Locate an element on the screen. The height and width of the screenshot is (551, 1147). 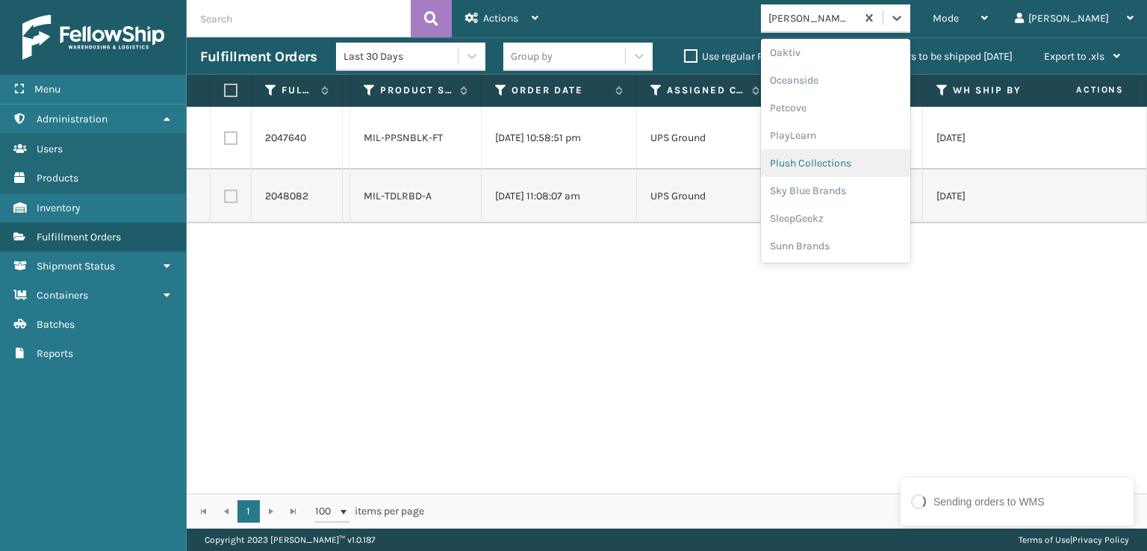
span: Menu is located at coordinates (47, 89).